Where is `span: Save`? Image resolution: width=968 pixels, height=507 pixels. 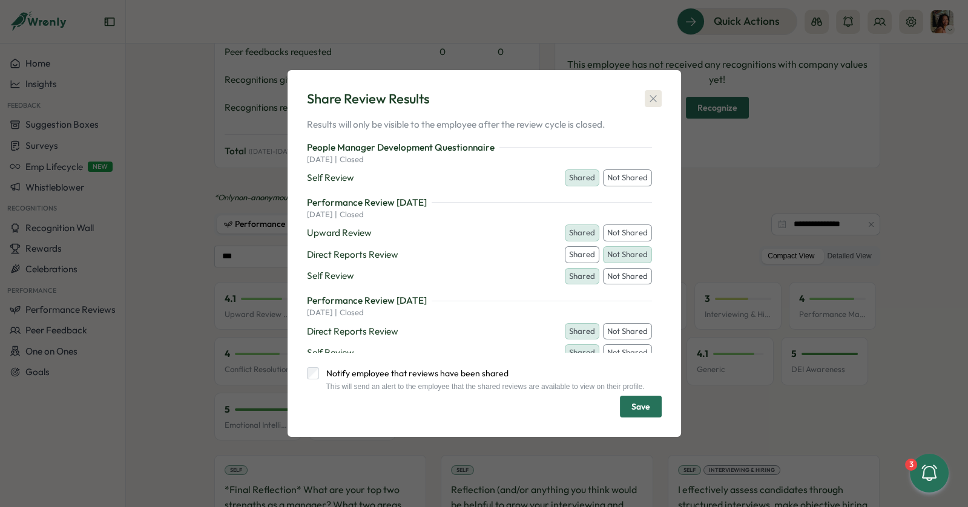 span: Save is located at coordinates (640, 407).